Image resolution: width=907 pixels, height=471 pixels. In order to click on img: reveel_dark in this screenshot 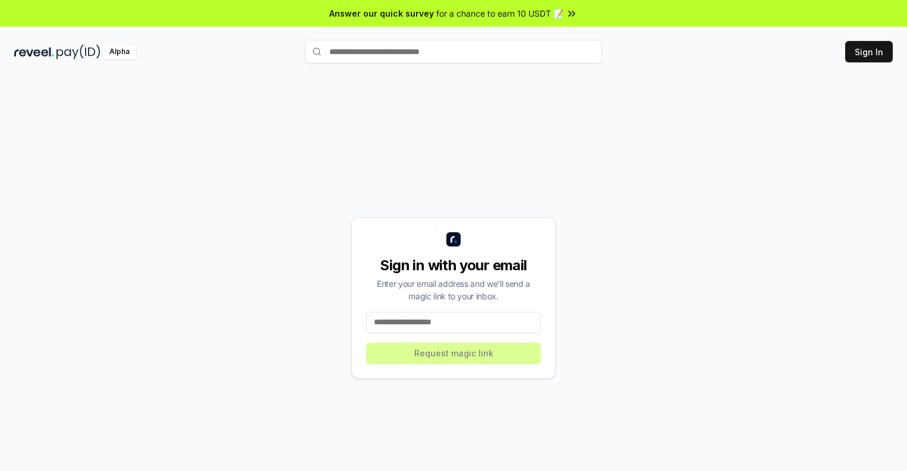, I will do `click(34, 52)`.